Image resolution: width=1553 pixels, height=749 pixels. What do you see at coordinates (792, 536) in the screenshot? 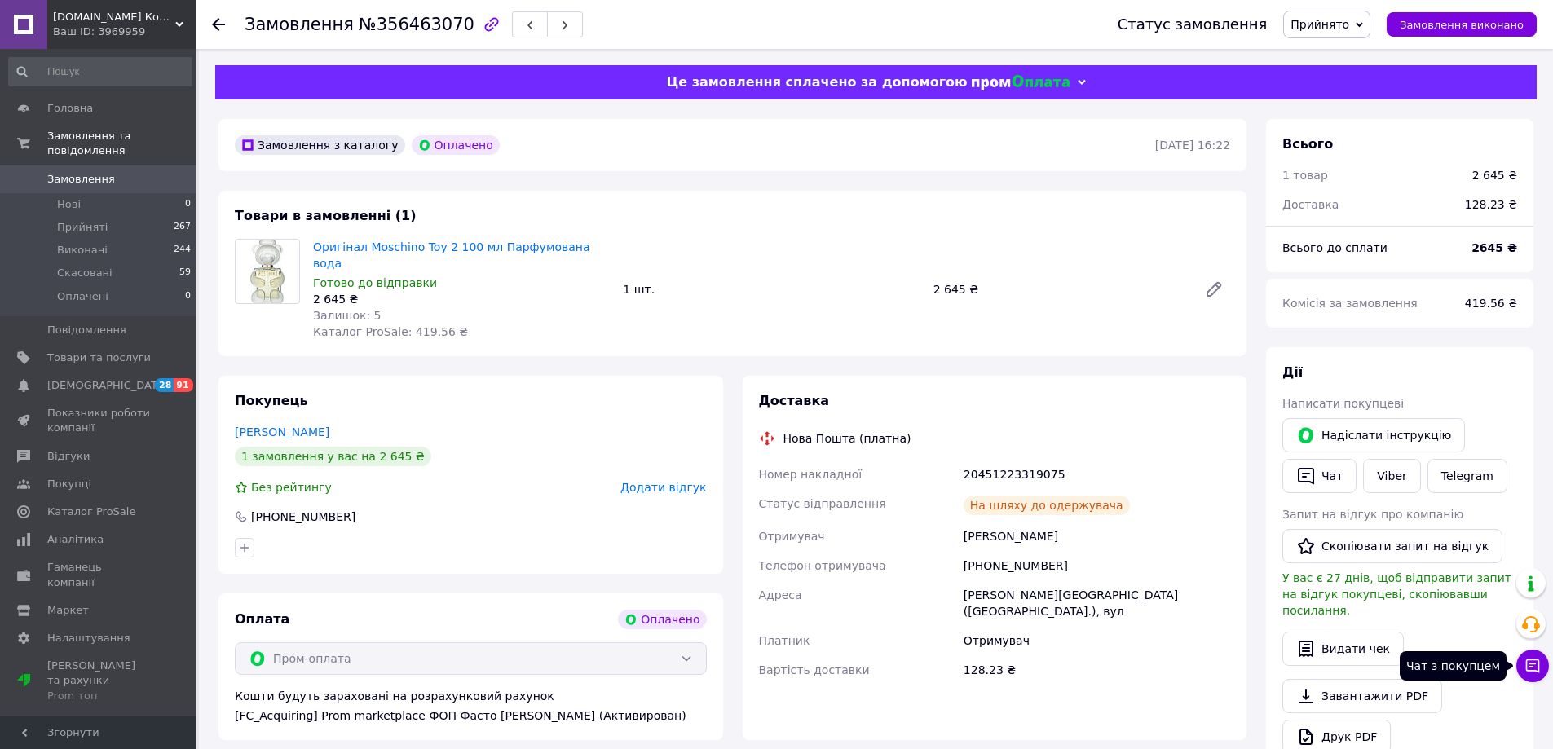
I see `span: Отримувач` at bounding box center [792, 536].